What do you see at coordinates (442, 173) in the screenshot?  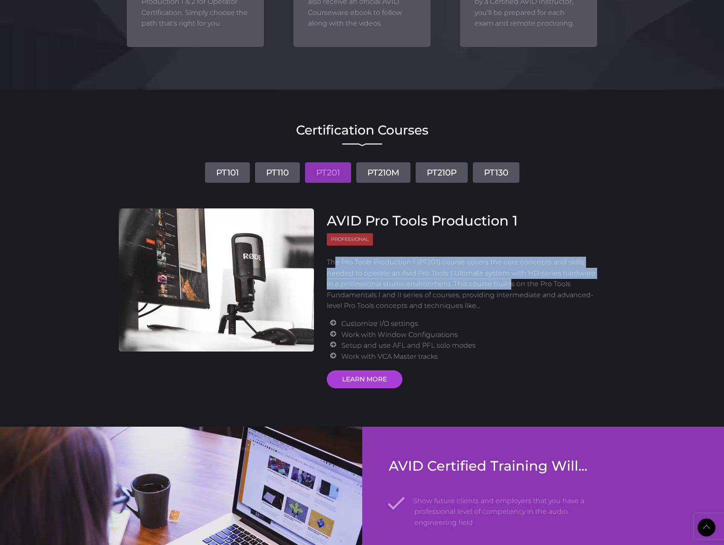 I see `a: PT210P` at bounding box center [442, 173].